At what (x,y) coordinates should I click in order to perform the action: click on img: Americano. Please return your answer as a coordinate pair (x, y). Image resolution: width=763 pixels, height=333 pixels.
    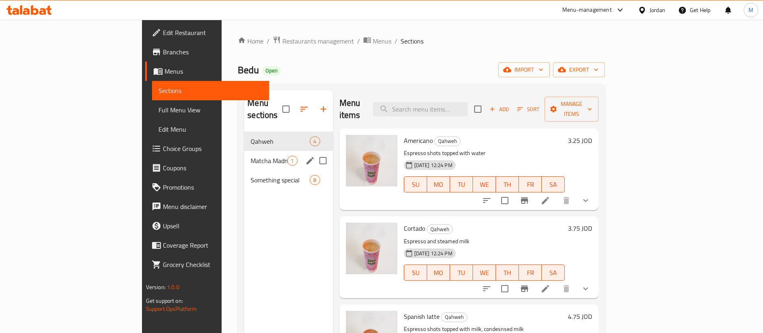
    Looking at the image, I should click on (372, 161).